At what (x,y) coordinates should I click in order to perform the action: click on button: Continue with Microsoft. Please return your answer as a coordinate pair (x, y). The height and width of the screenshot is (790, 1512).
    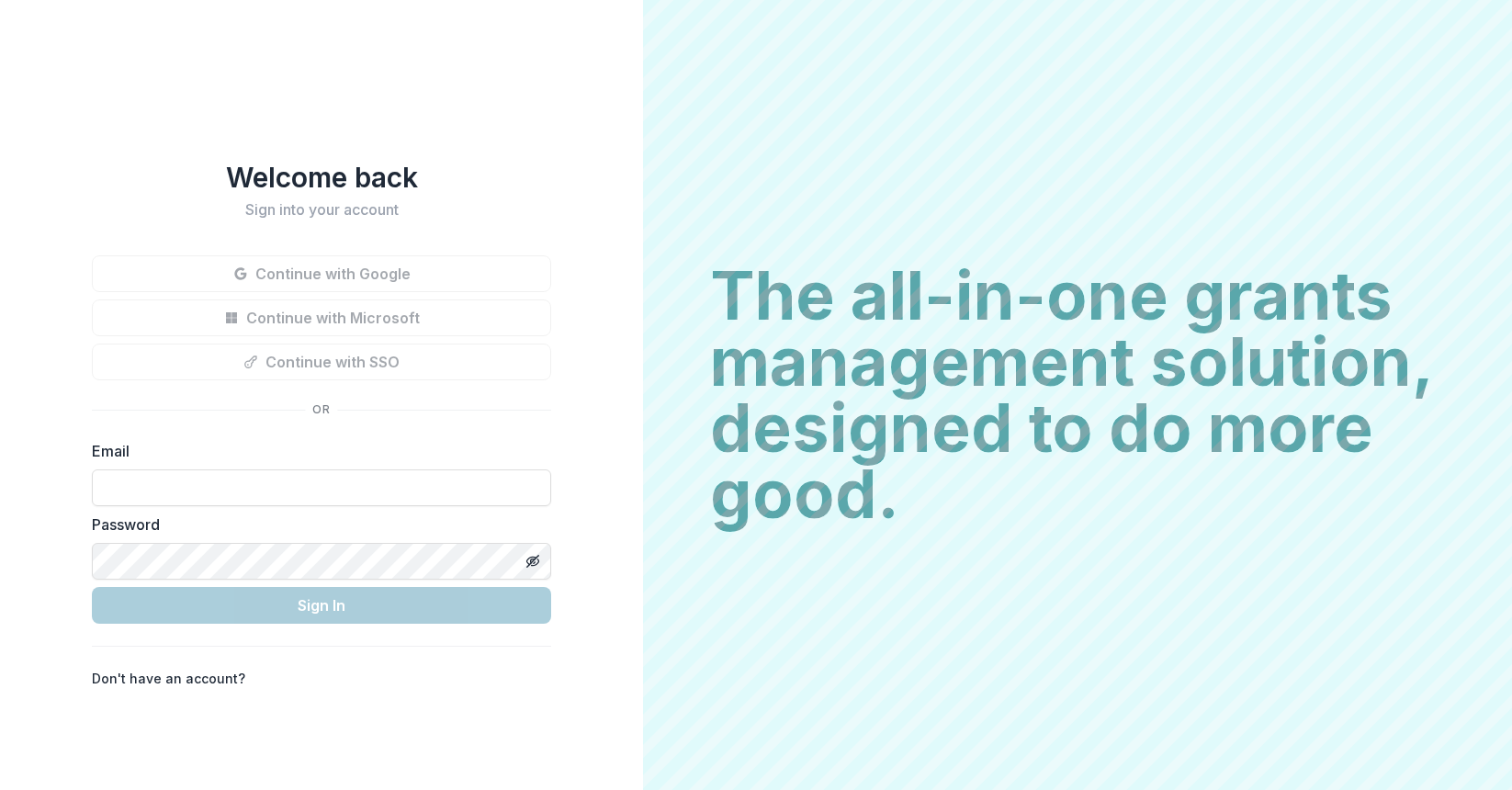
    Looking at the image, I should click on (322, 318).